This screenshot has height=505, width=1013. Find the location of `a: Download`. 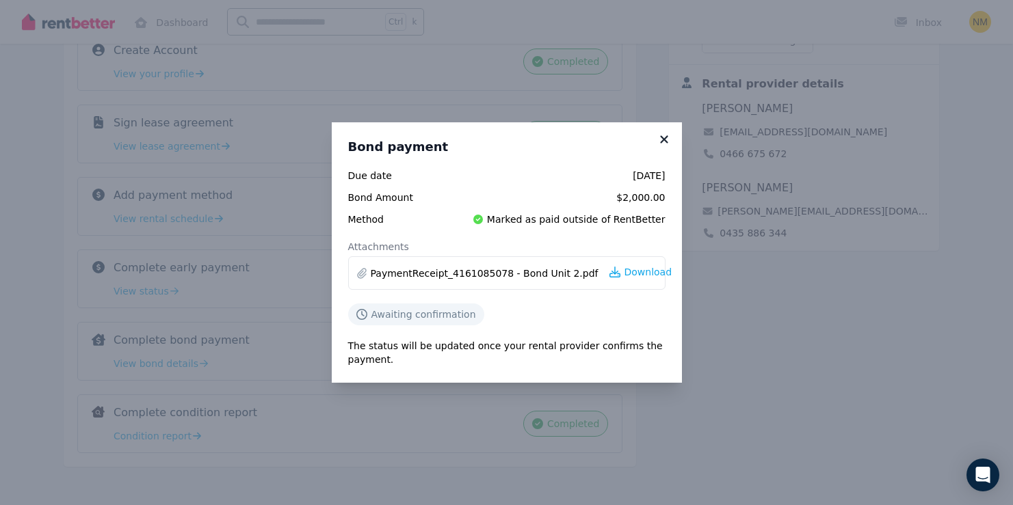

a: Download is located at coordinates (641, 272).